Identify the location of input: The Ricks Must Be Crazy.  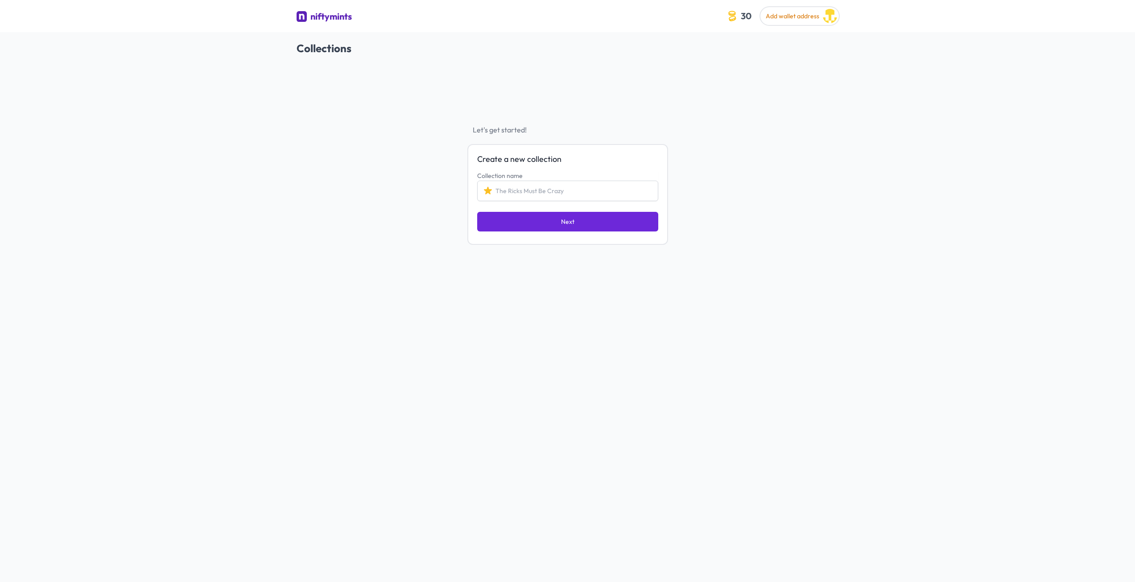
(567, 191).